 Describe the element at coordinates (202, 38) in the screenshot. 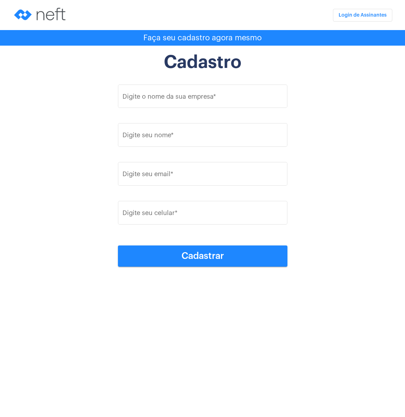

I see `div: Faça seu cadastro agora mesmo` at that location.